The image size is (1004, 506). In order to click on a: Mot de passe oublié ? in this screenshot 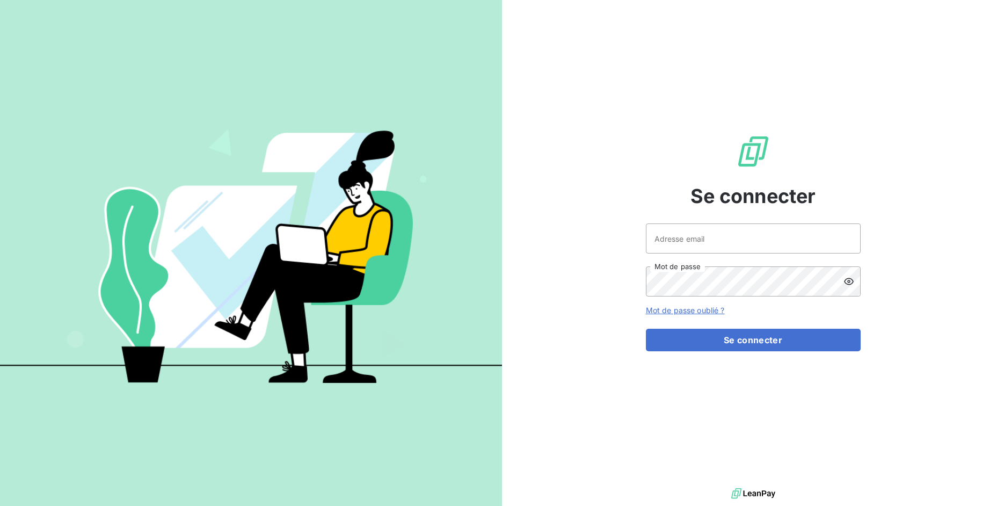, I will do `click(685, 310)`.